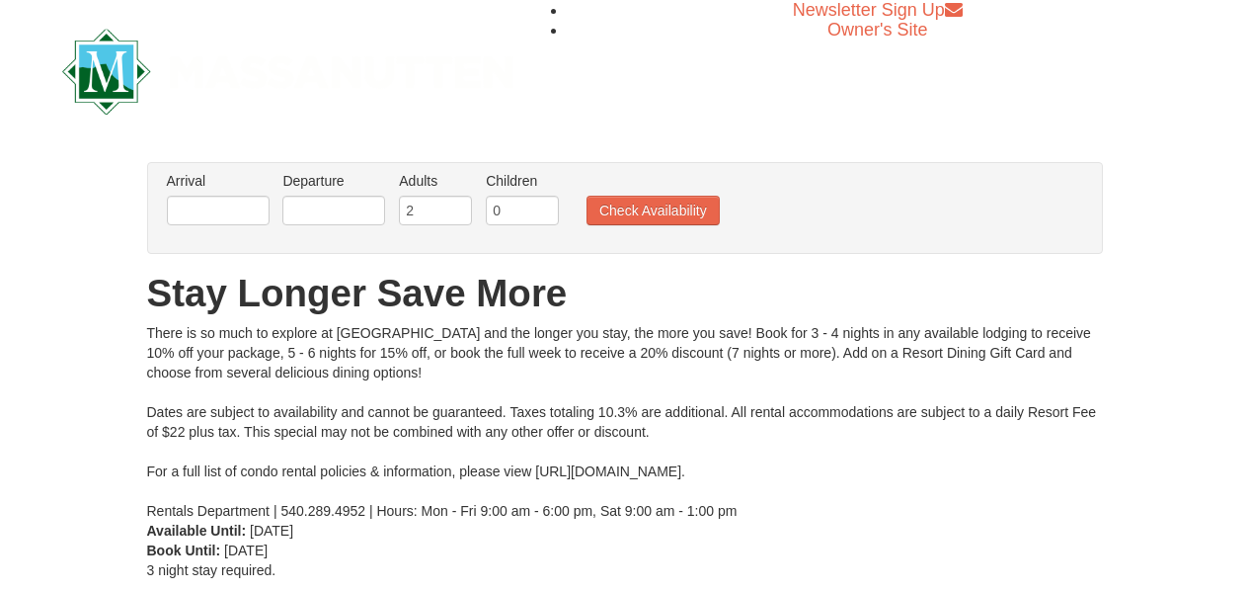 This screenshot has width=1249, height=591. I want to click on strong: Book Until:, so click(184, 550).